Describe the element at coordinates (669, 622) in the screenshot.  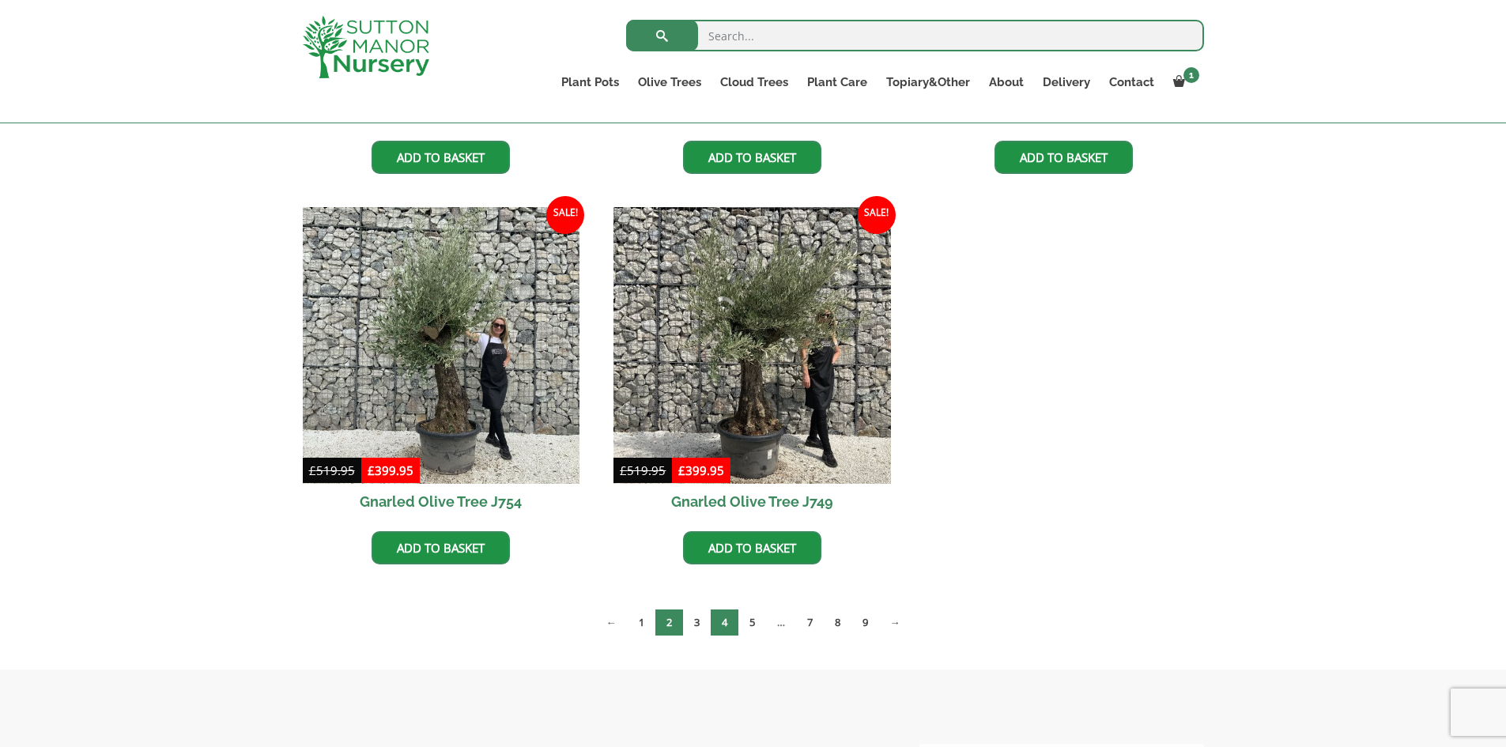
I see `span: Page 2` at that location.